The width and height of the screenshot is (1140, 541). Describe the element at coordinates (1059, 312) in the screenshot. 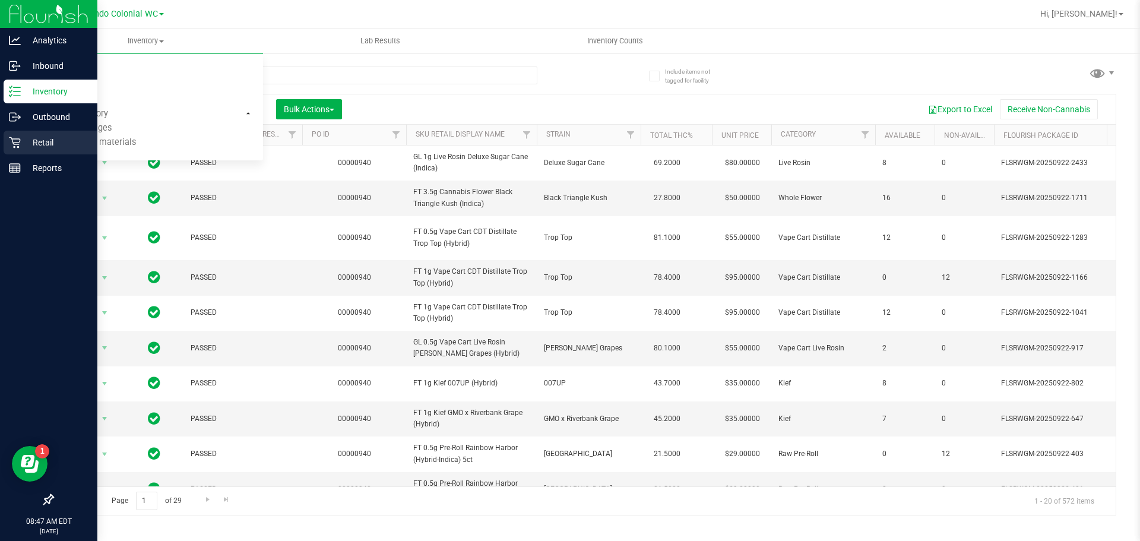

I see `span: FLSRWGM-20250922-1041` at that location.